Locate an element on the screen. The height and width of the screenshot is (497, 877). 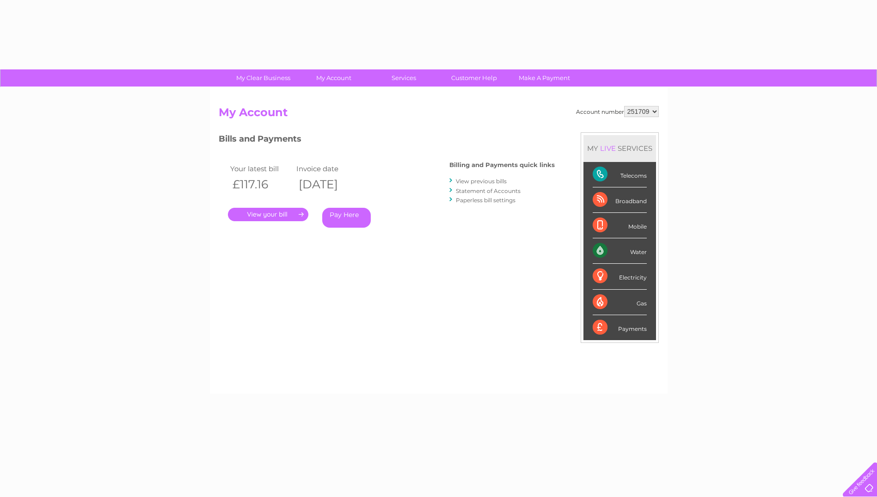
a: Paperless bill settings is located at coordinates (486, 200).